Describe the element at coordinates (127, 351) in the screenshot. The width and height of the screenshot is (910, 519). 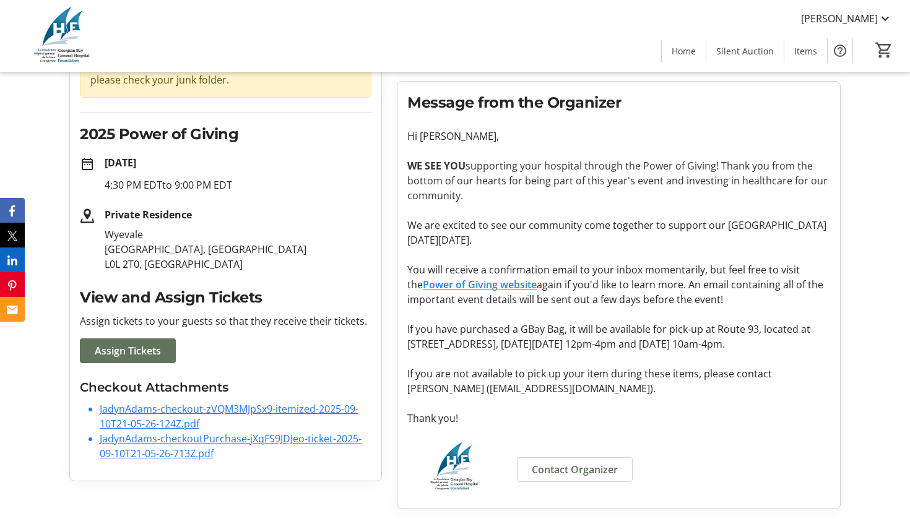
I see `a: Assign Tickets` at that location.